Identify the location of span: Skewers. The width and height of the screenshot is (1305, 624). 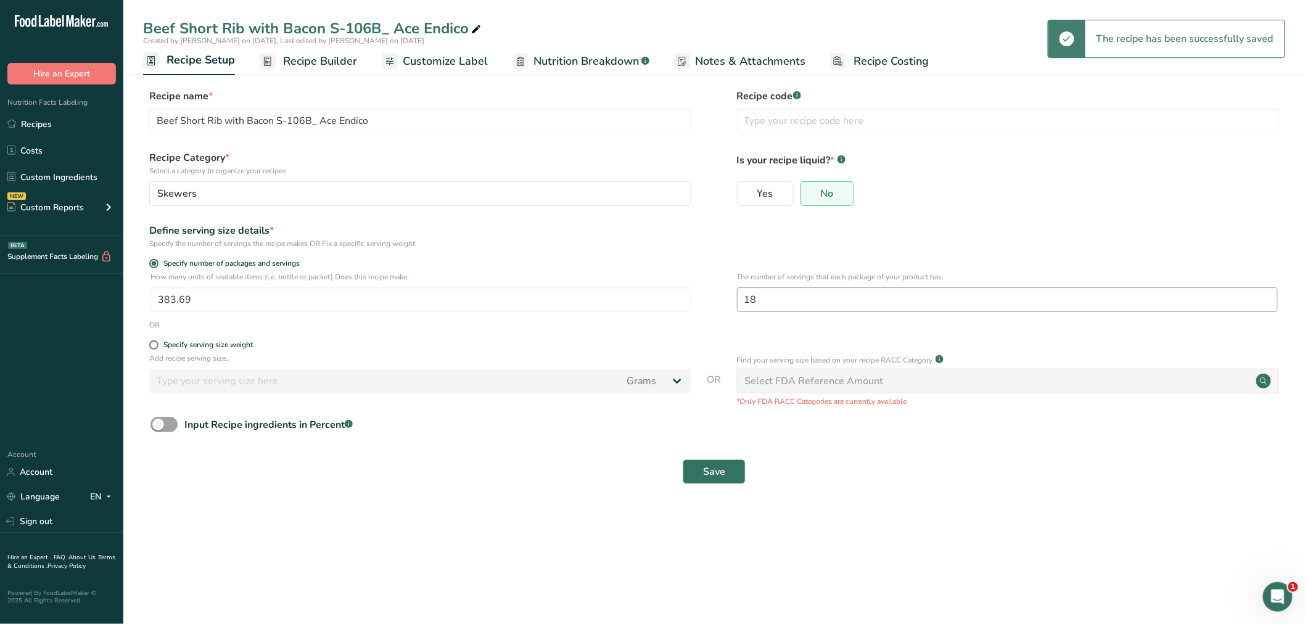
(177, 194).